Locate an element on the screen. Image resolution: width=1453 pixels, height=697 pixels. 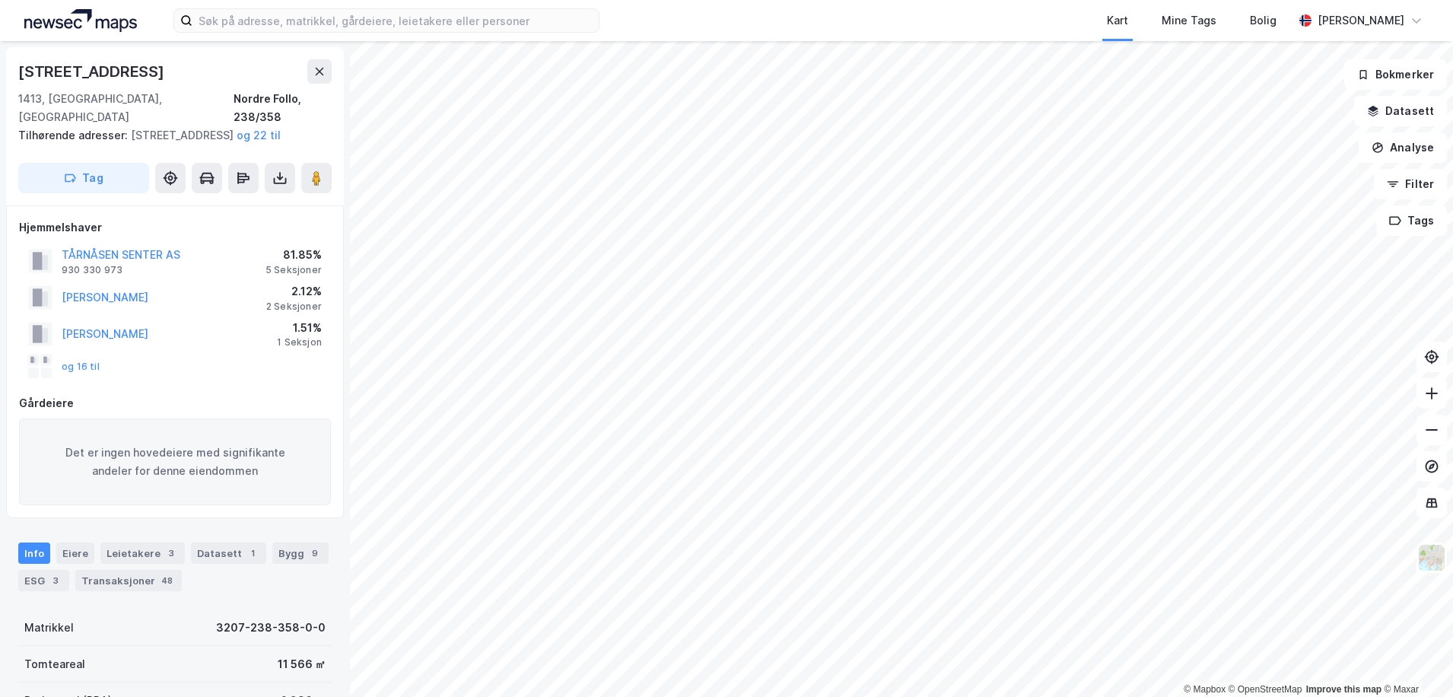
div: Hjemmelshaver is located at coordinates (175, 227).